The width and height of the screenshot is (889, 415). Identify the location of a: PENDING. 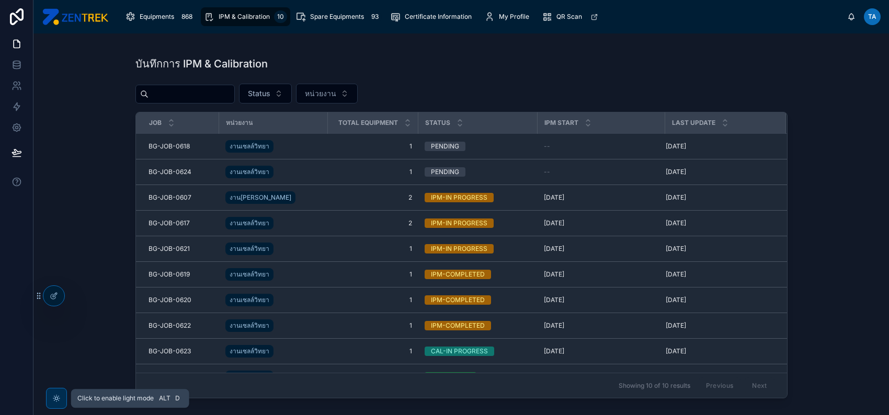
(478, 146).